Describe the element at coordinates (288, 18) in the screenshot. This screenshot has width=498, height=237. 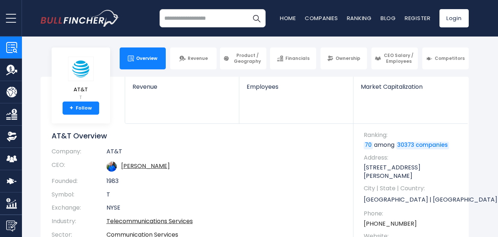
I see `a: Home` at that location.